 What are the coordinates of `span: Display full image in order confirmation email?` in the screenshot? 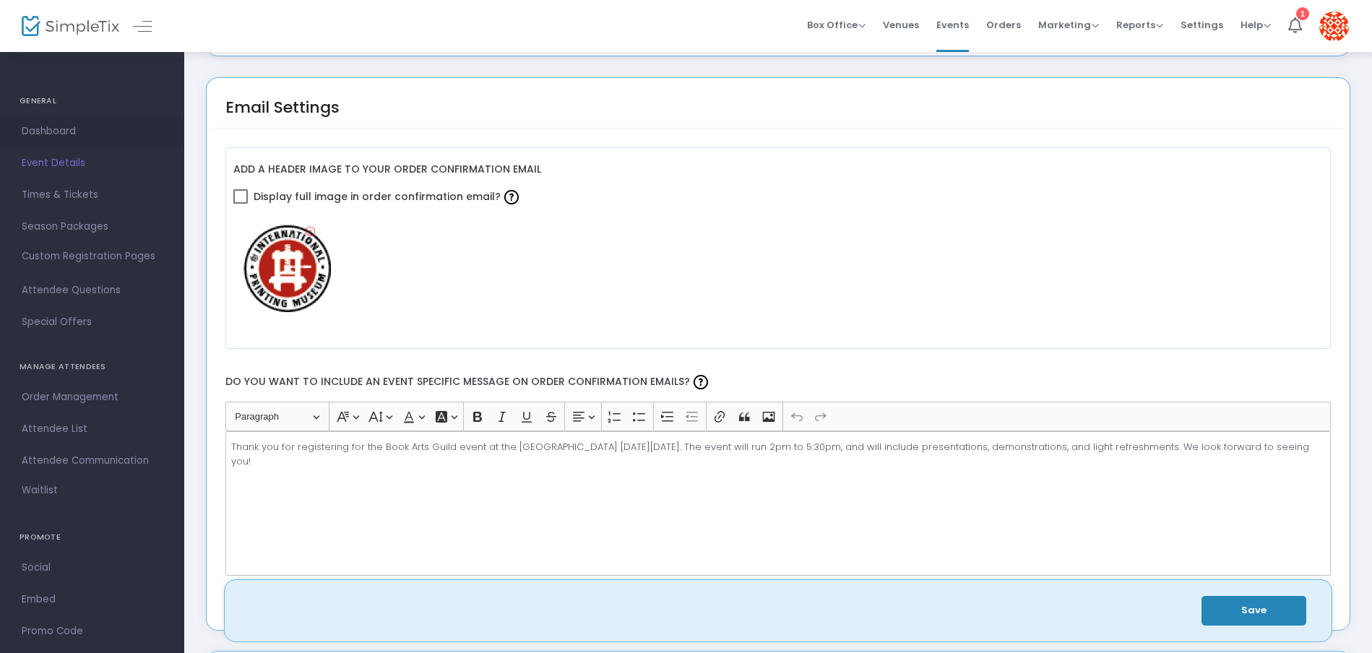 It's located at (388, 197).